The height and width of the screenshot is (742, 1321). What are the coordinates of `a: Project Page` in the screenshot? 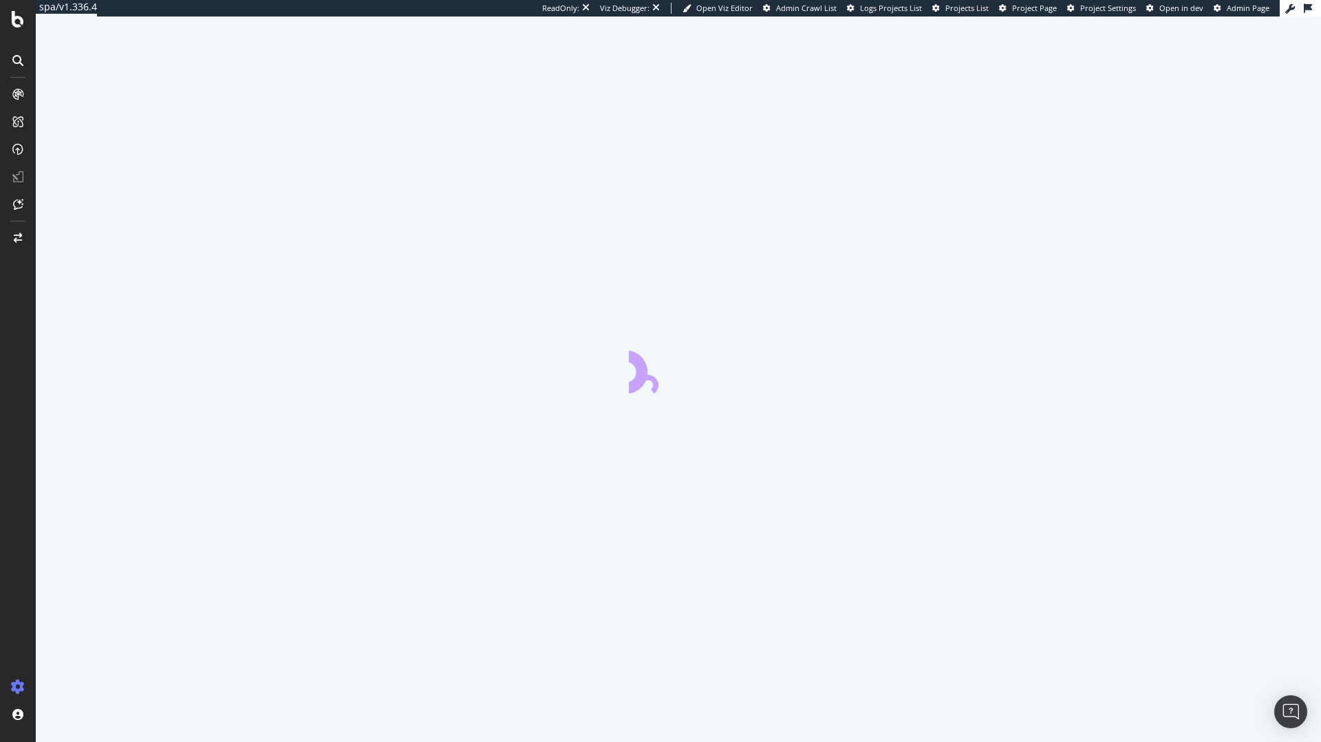 It's located at (1028, 8).